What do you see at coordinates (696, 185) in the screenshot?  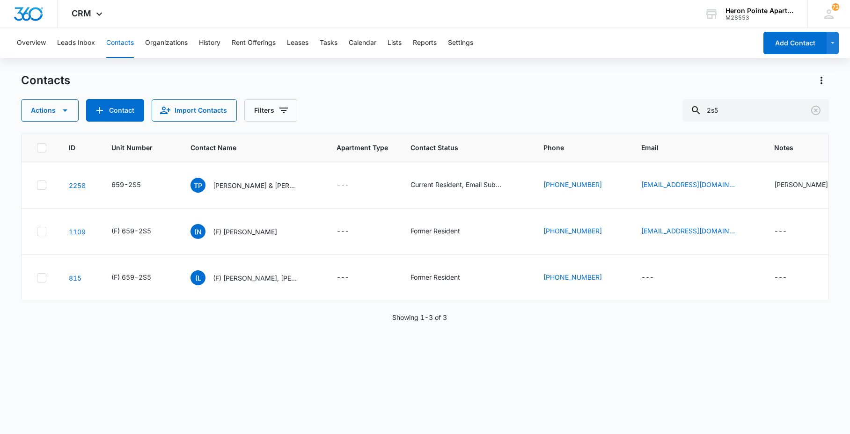 I see `div: Email - maryadelebuchanan@gmail.com - Select to Edit Field` at bounding box center [696, 185].